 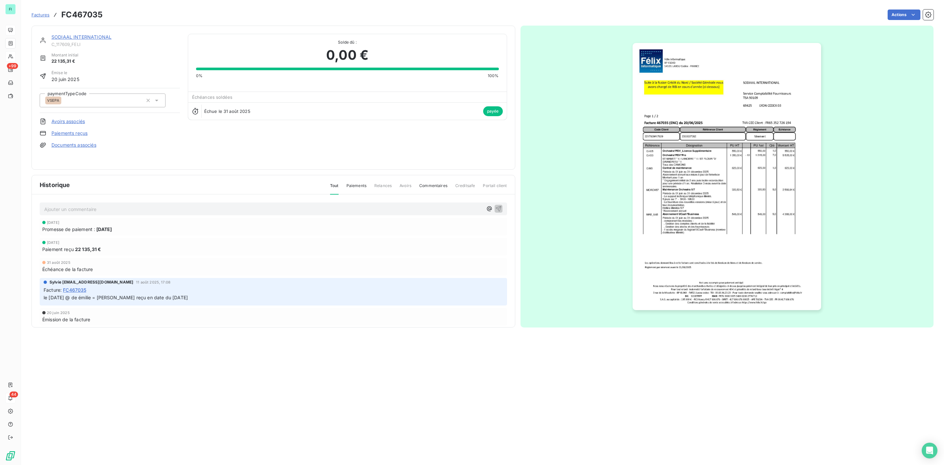 What do you see at coordinates (53, 100) in the screenshot?
I see `span: VSEPA` at bounding box center [53, 100].